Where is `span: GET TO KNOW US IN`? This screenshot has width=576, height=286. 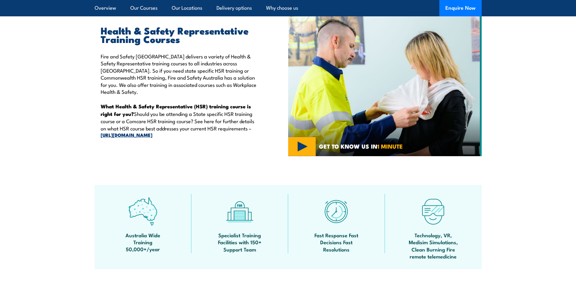 span: GET TO KNOW US IN is located at coordinates (361, 146).